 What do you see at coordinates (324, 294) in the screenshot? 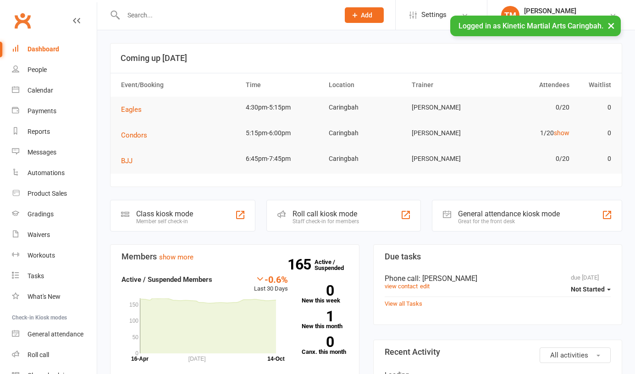
I see `a: 0New this week` at bounding box center [324, 294].